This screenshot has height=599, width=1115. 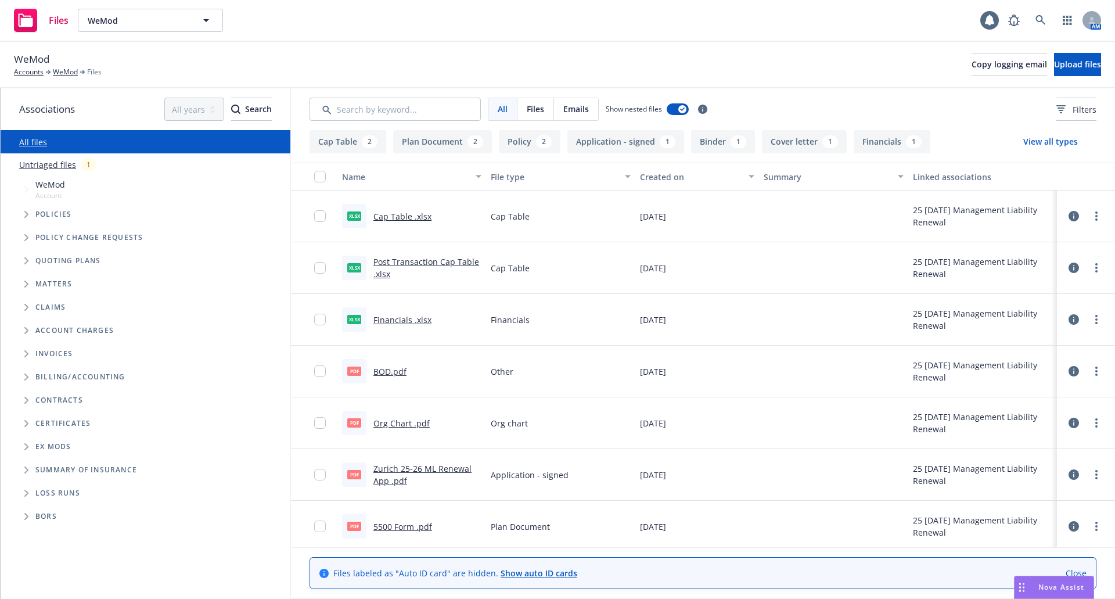 I want to click on a: All files, so click(x=33, y=142).